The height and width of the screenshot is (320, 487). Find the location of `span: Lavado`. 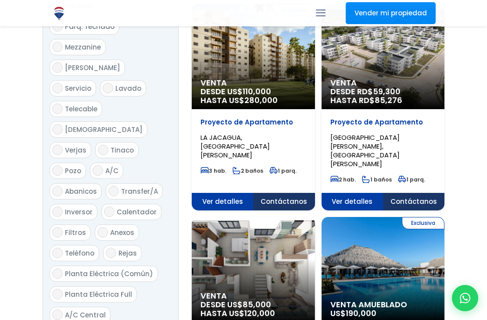

span: Lavado is located at coordinates (128, 88).